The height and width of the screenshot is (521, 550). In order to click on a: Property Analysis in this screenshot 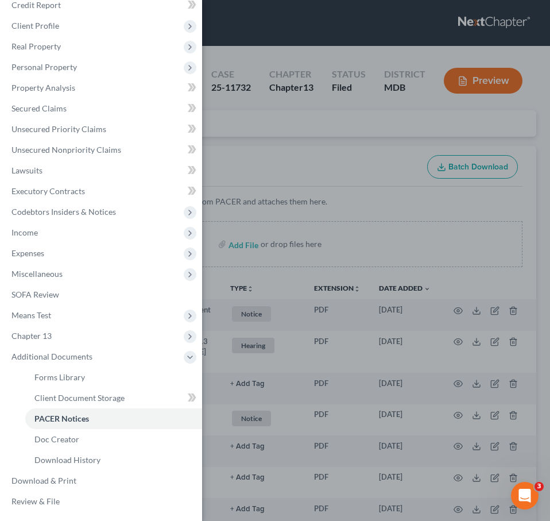, I will do `click(102, 88)`.